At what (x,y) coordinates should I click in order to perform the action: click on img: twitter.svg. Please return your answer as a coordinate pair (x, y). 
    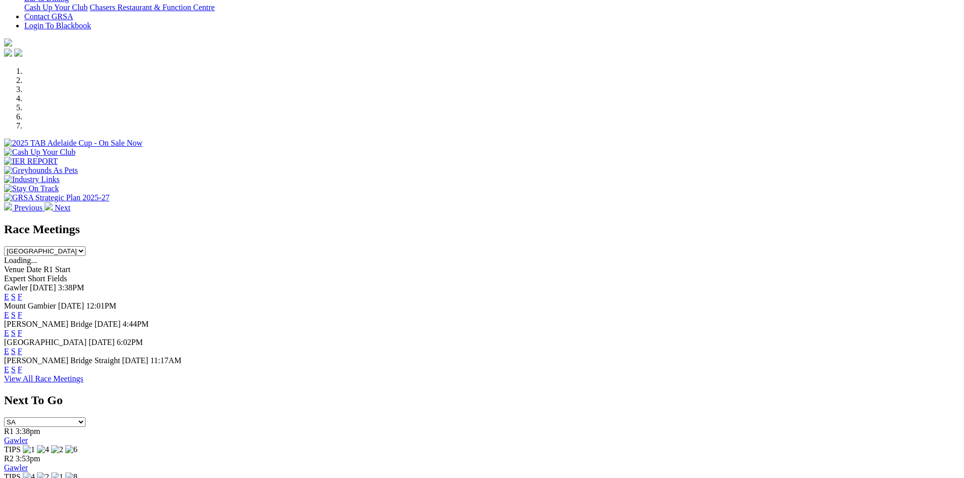
    Looking at the image, I should click on (18, 53).